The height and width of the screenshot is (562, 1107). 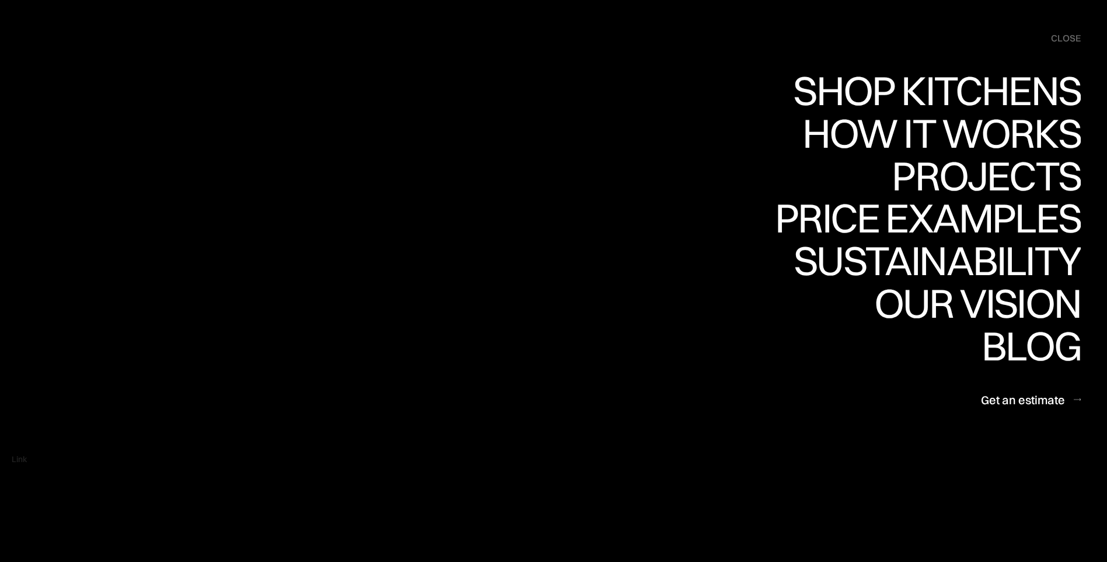 What do you see at coordinates (928, 218) in the screenshot?
I see `a: Price examplesPrice examples` at bounding box center [928, 218].